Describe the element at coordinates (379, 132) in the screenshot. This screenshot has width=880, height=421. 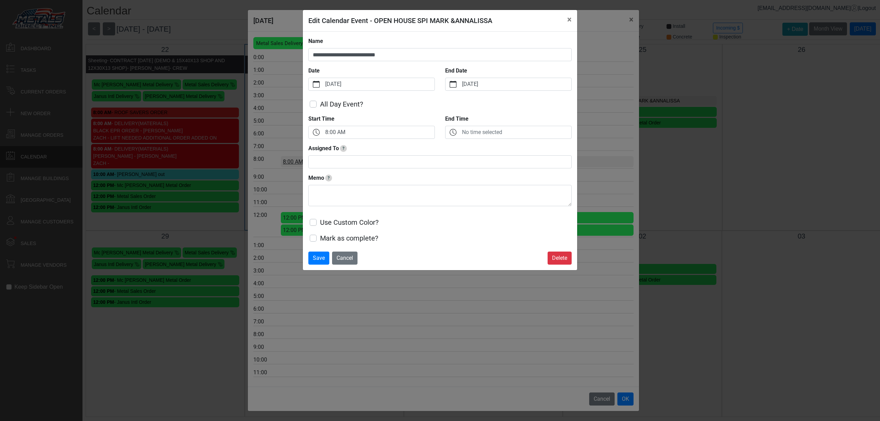
I see `label: 8:00 AM` at that location.